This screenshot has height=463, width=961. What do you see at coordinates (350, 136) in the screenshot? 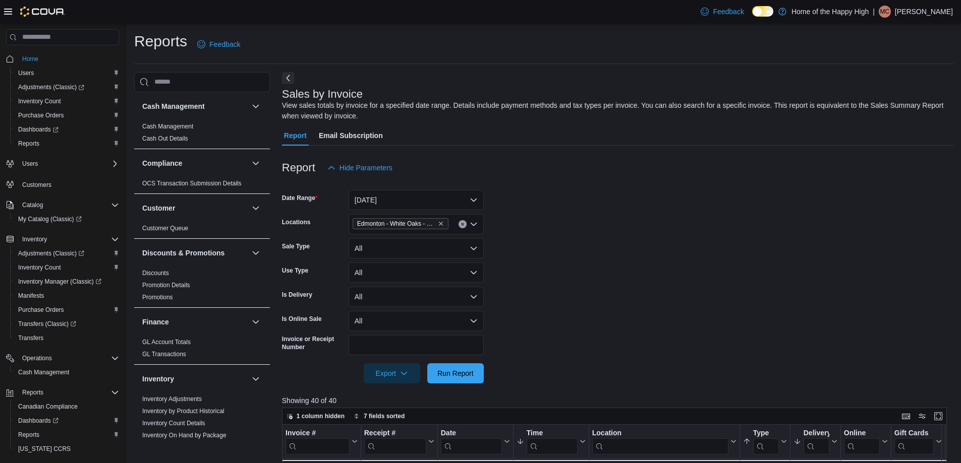
I see `span: Email Subscription` at bounding box center [350, 136].